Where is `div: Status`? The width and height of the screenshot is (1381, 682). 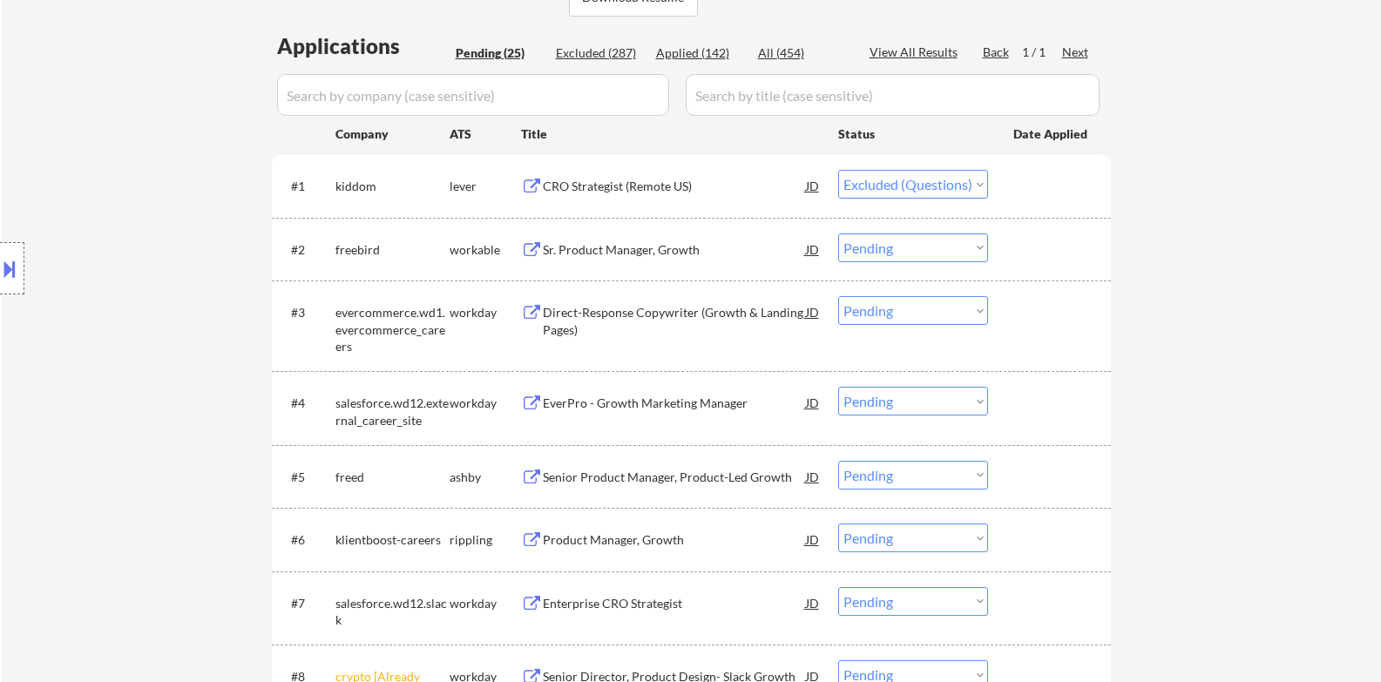 div: Status is located at coordinates (913, 133).